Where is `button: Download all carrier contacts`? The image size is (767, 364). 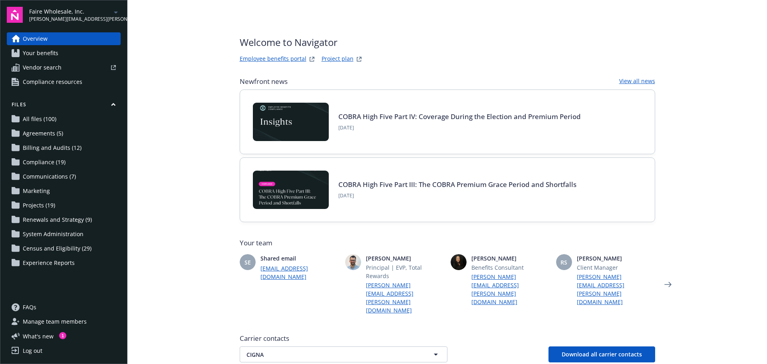
button: Download all carrier contacts is located at coordinates (601, 354).